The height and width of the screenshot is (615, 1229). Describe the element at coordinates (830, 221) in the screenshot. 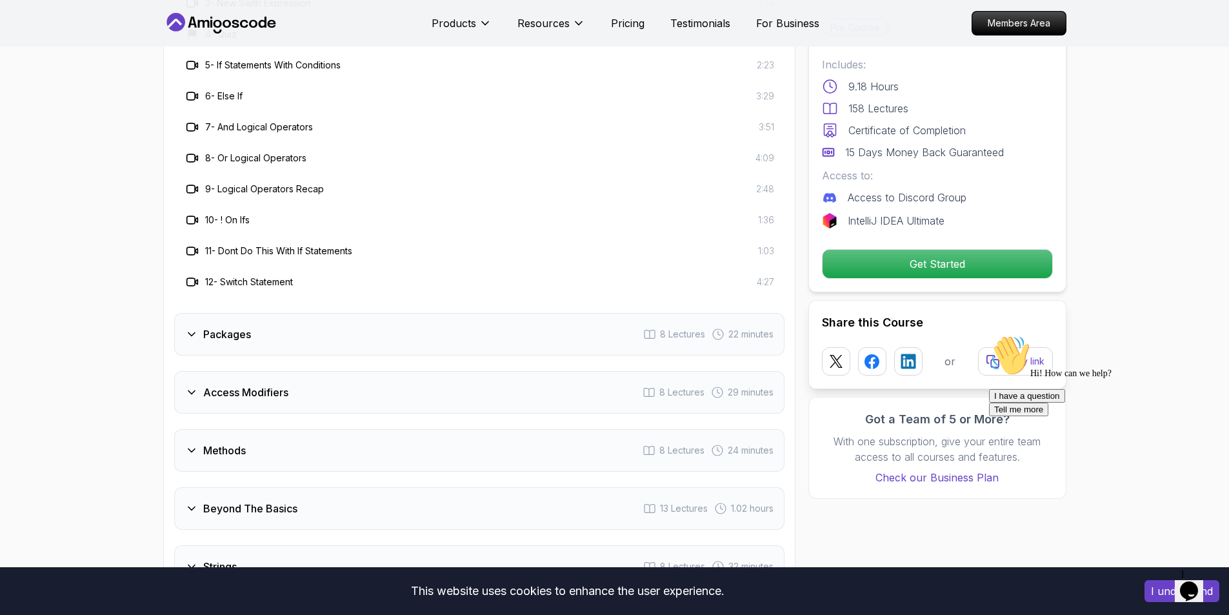

I see `img: jetbrains logo` at that location.